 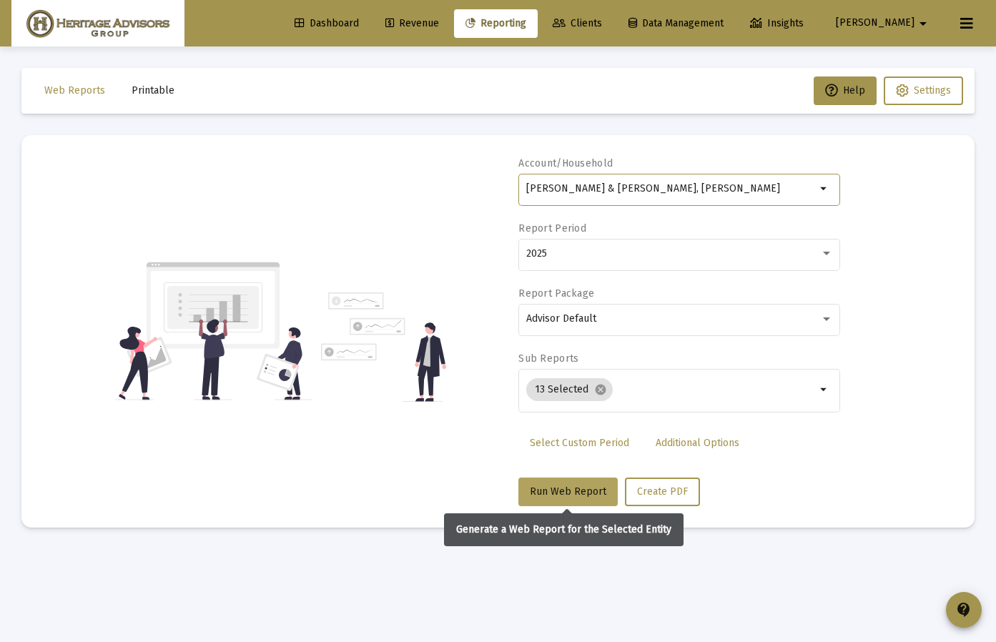 What do you see at coordinates (327, 23) in the screenshot?
I see `span: Dashboard` at bounding box center [327, 23].